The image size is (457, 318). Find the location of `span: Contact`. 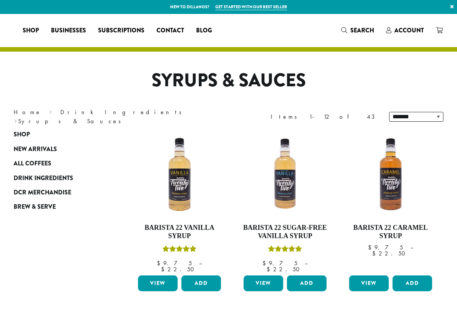

span: Contact is located at coordinates (170, 31).